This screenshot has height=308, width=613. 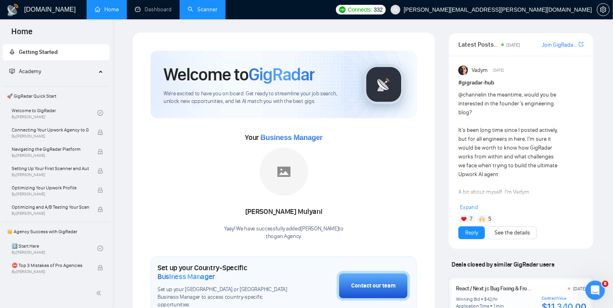 What do you see at coordinates (50, 188) in the screenshot?
I see `span: Optimizing Your Upwork Profile` at bounding box center [50, 188].